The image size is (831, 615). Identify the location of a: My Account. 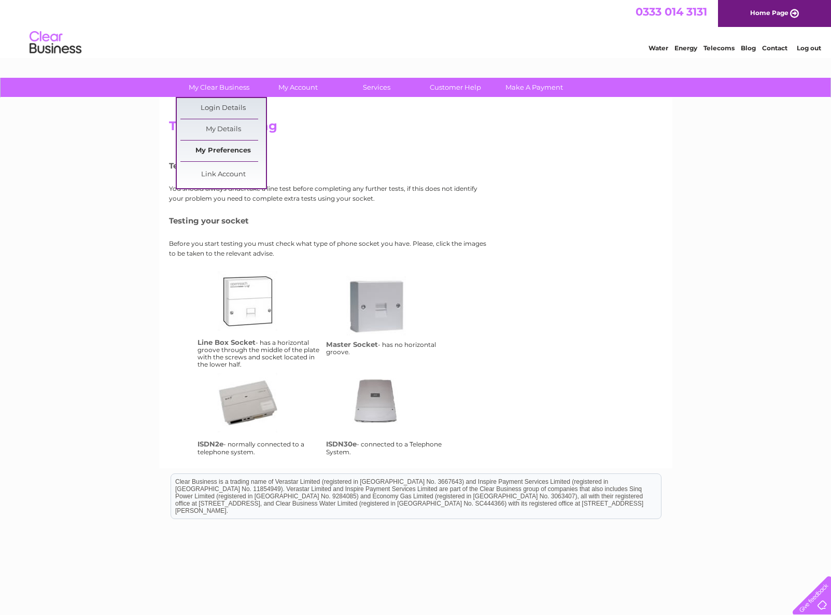
(297, 87).